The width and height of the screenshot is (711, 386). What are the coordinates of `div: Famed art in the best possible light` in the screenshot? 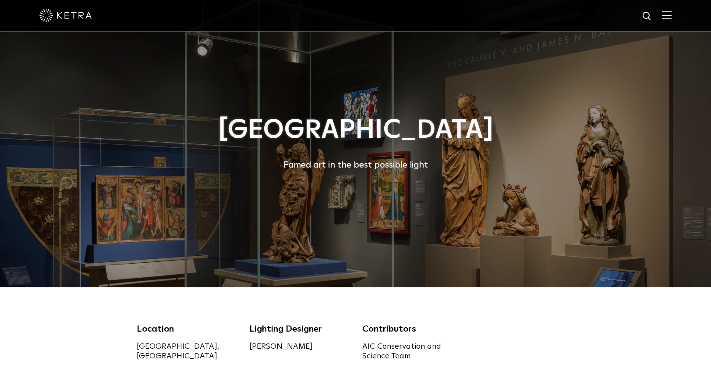 It's located at (356, 165).